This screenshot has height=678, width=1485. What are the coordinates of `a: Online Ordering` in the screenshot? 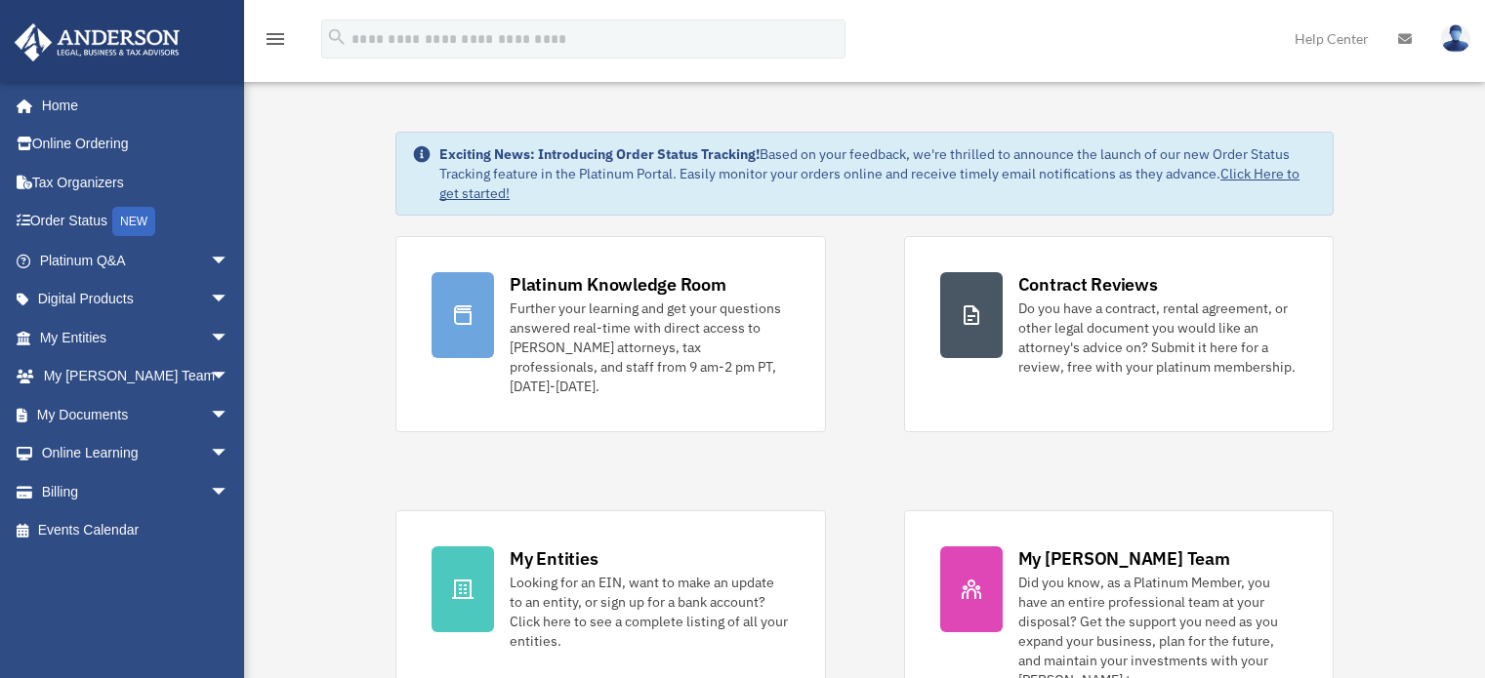 It's located at (136, 144).